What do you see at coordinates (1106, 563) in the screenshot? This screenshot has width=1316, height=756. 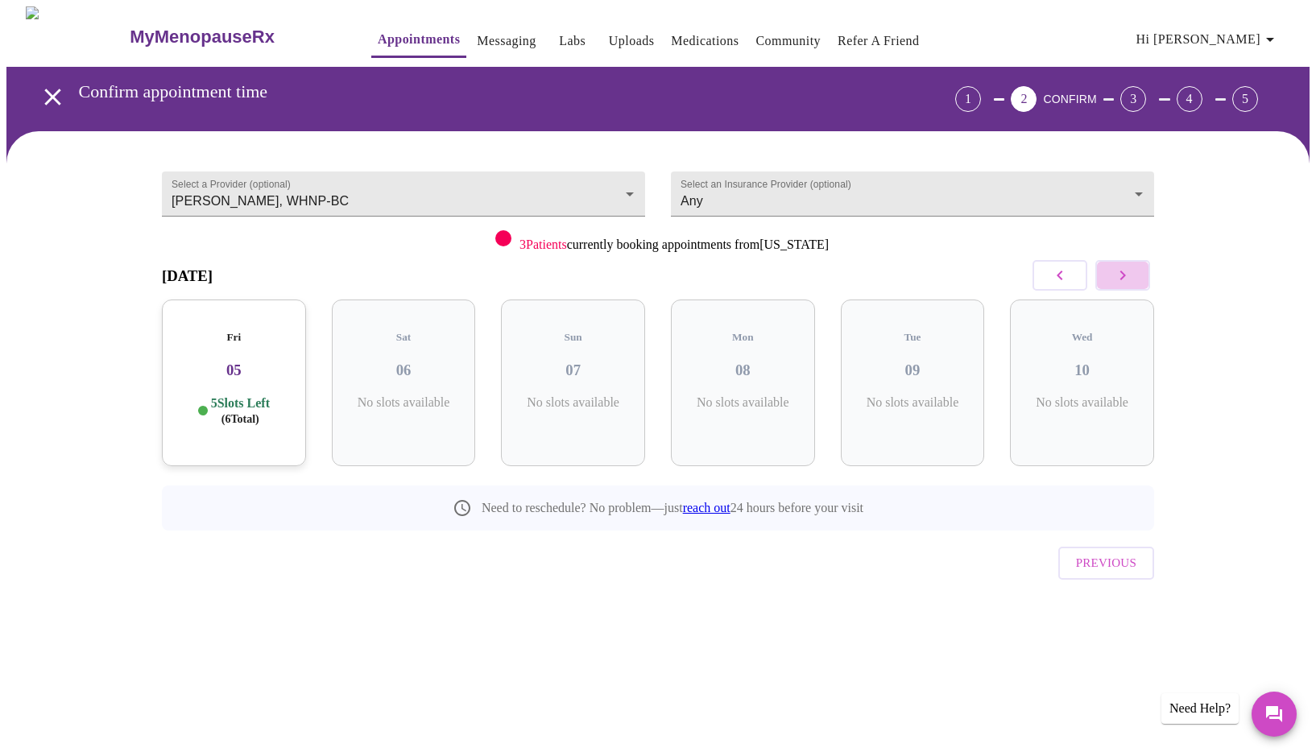 I see `span: Previous` at bounding box center [1106, 563].